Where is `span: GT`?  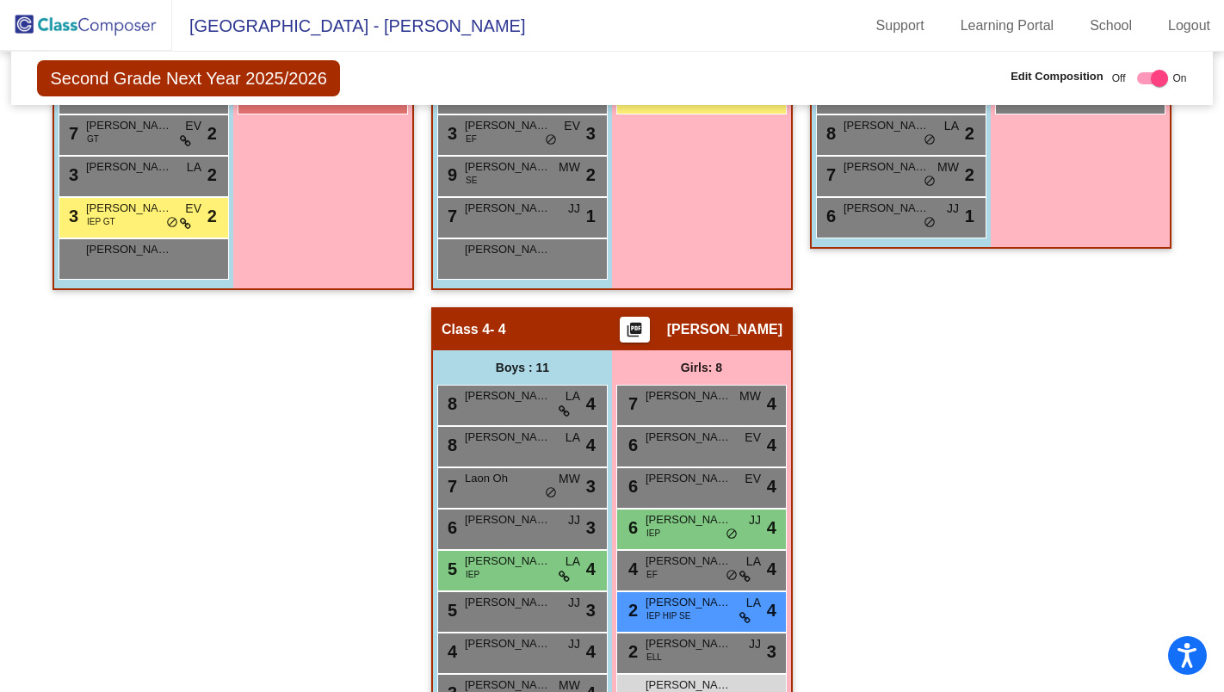
span: GT is located at coordinates (93, 139).